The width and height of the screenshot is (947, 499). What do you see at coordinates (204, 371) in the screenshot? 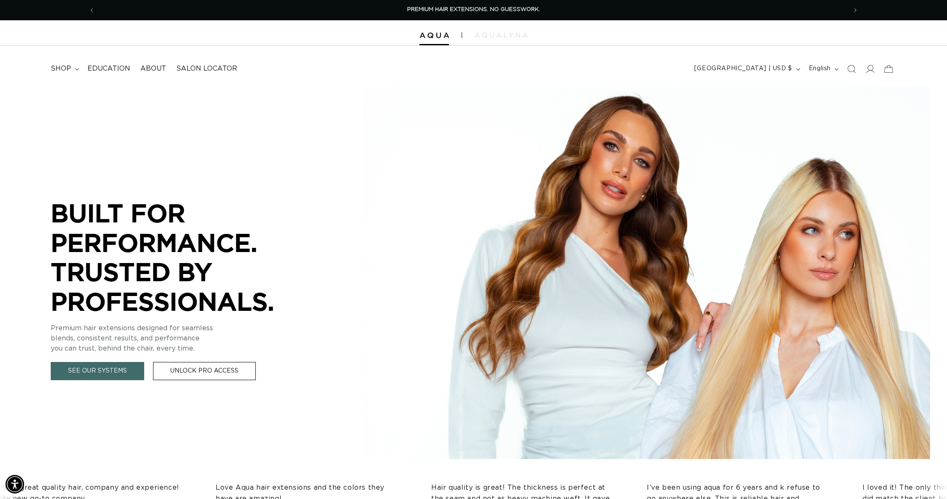
I see `a: Unlock Pro Access` at bounding box center [204, 371].